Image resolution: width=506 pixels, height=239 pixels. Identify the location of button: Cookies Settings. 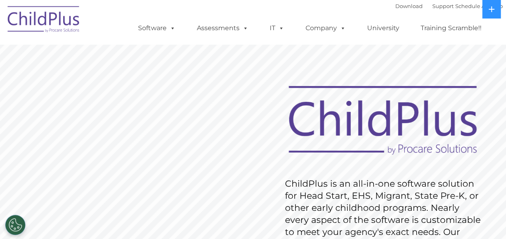
(15, 225).